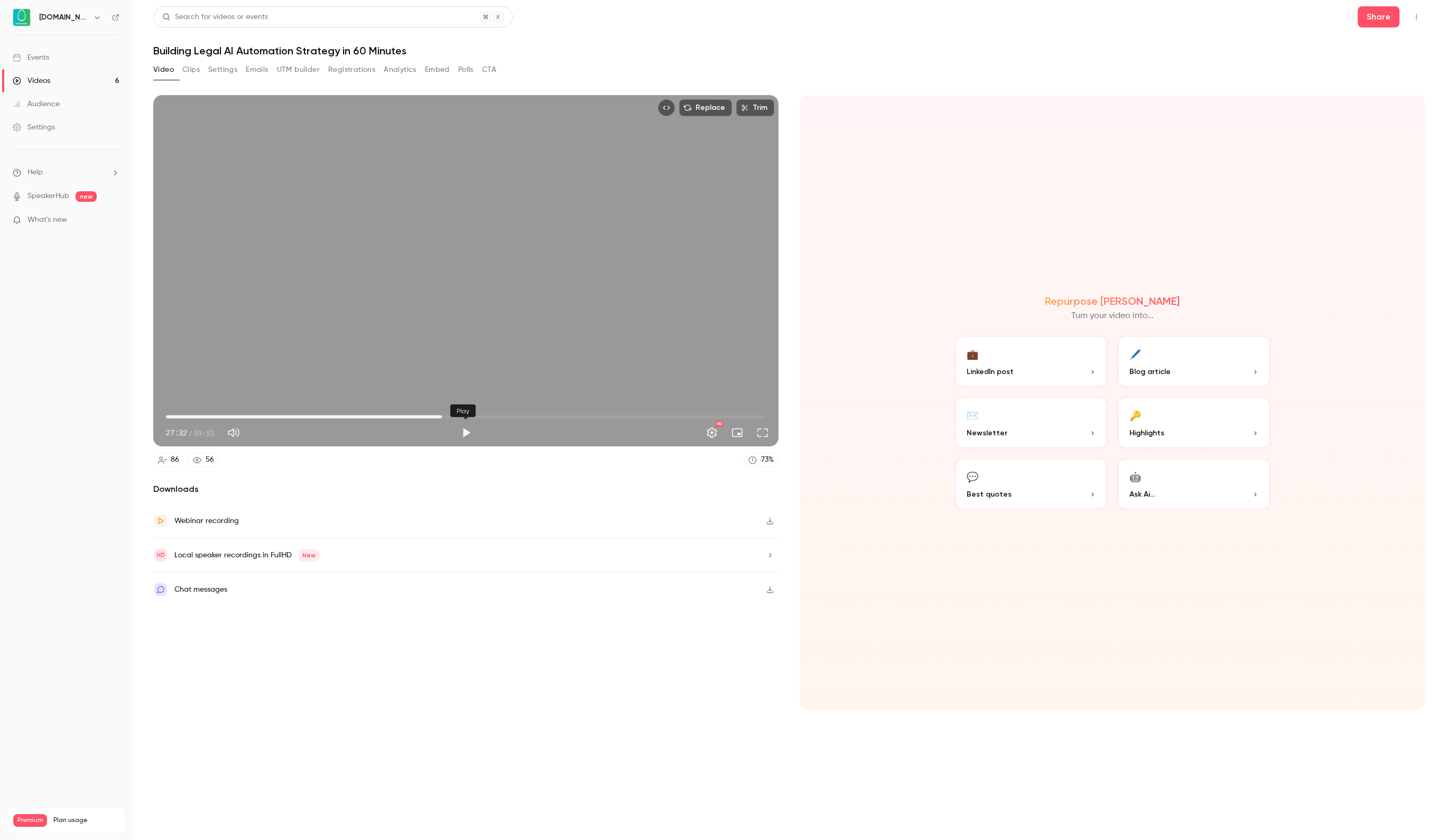 The height and width of the screenshot is (840, 1446). Describe the element at coordinates (987, 432) in the screenshot. I see `span: Newsletter` at that location.